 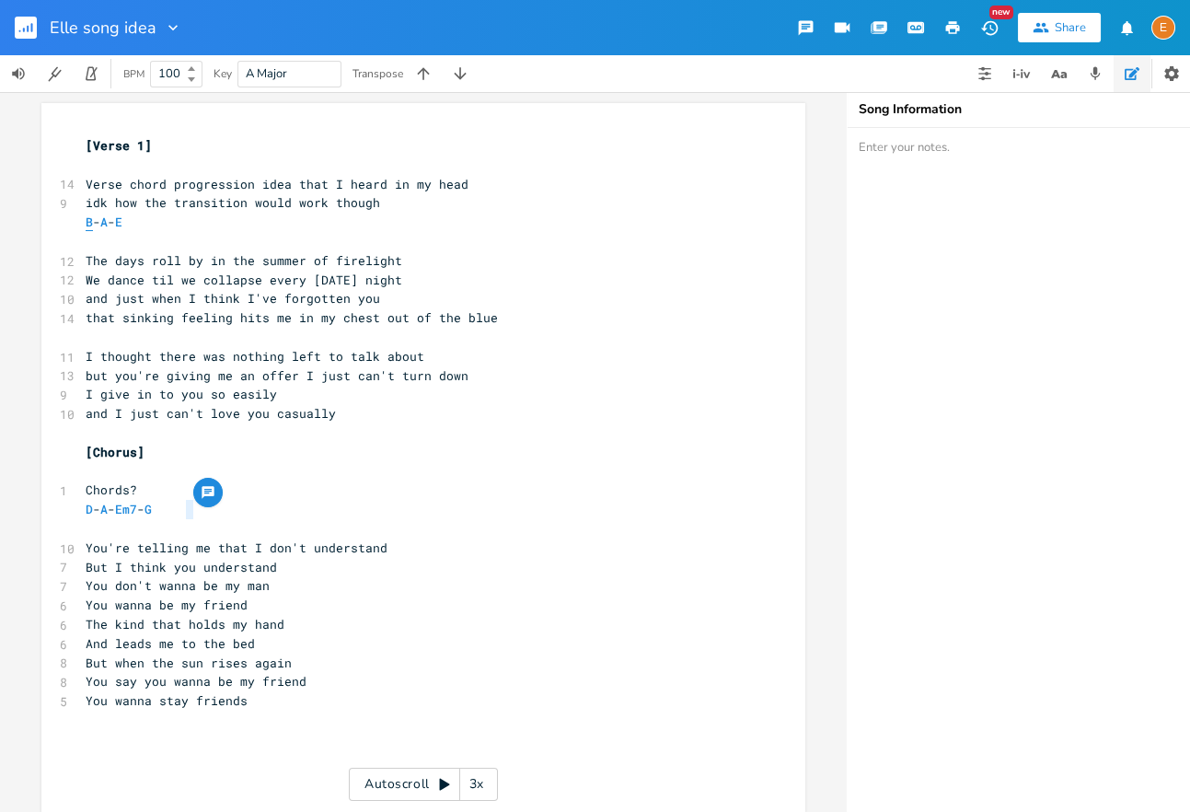 I want to click on div: BPM, so click(x=133, y=74).